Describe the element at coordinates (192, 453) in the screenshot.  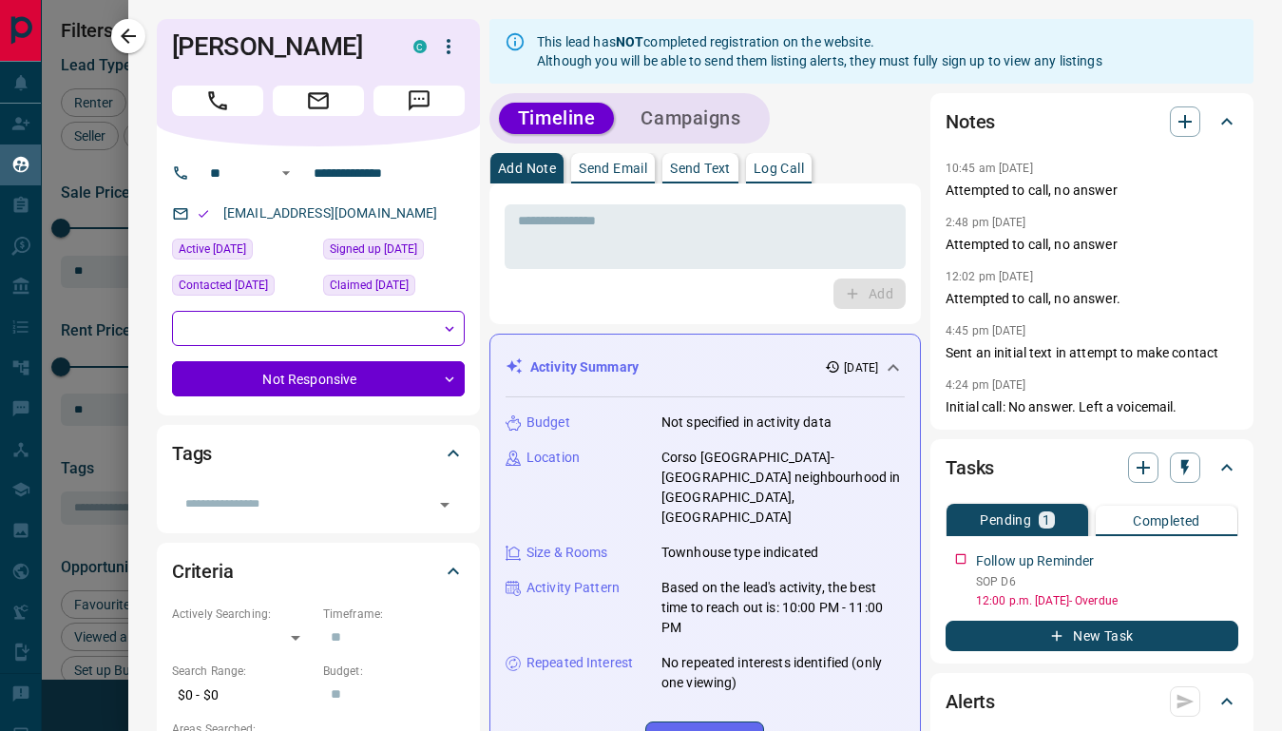
I see `h2: Tags` at that location.